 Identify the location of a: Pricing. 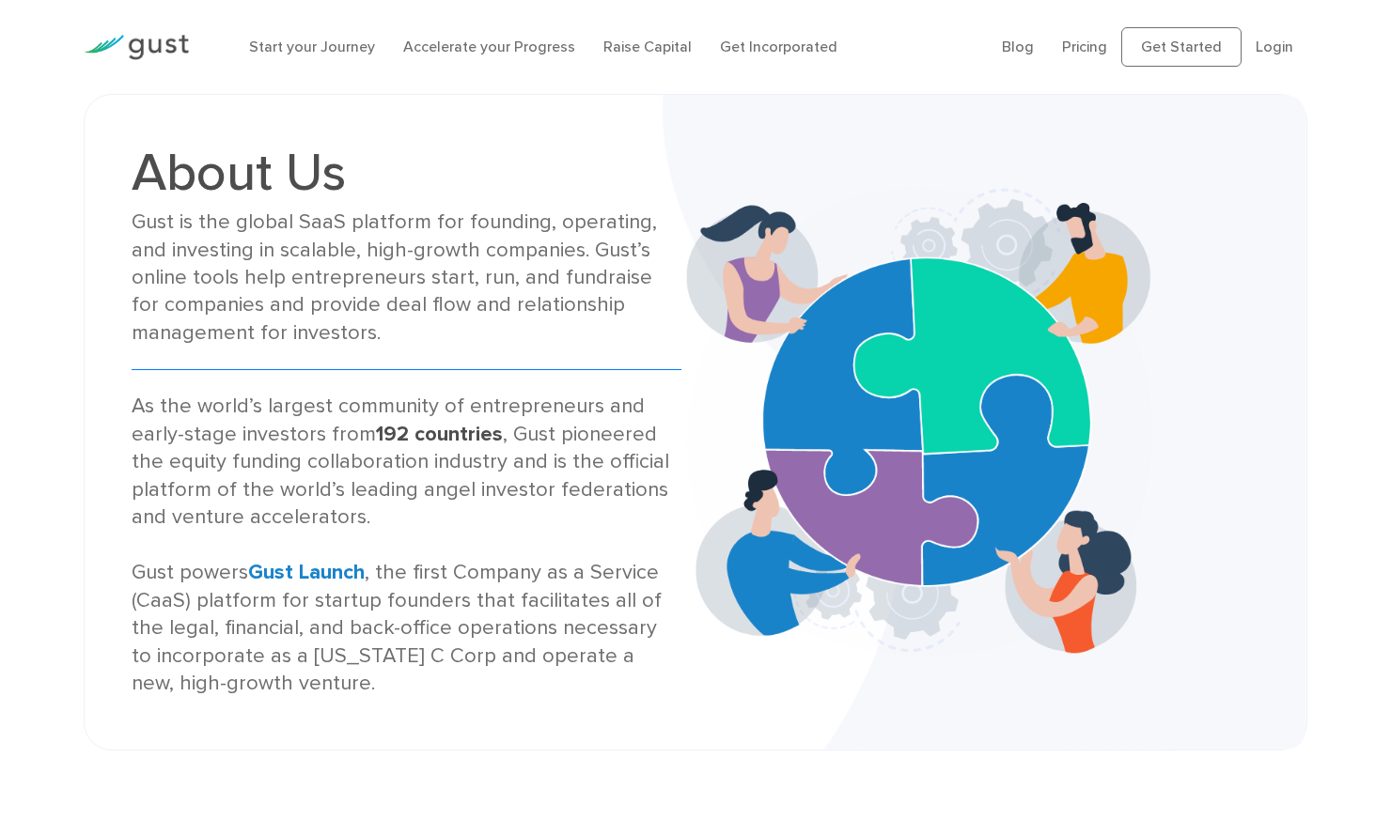
(1084, 46).